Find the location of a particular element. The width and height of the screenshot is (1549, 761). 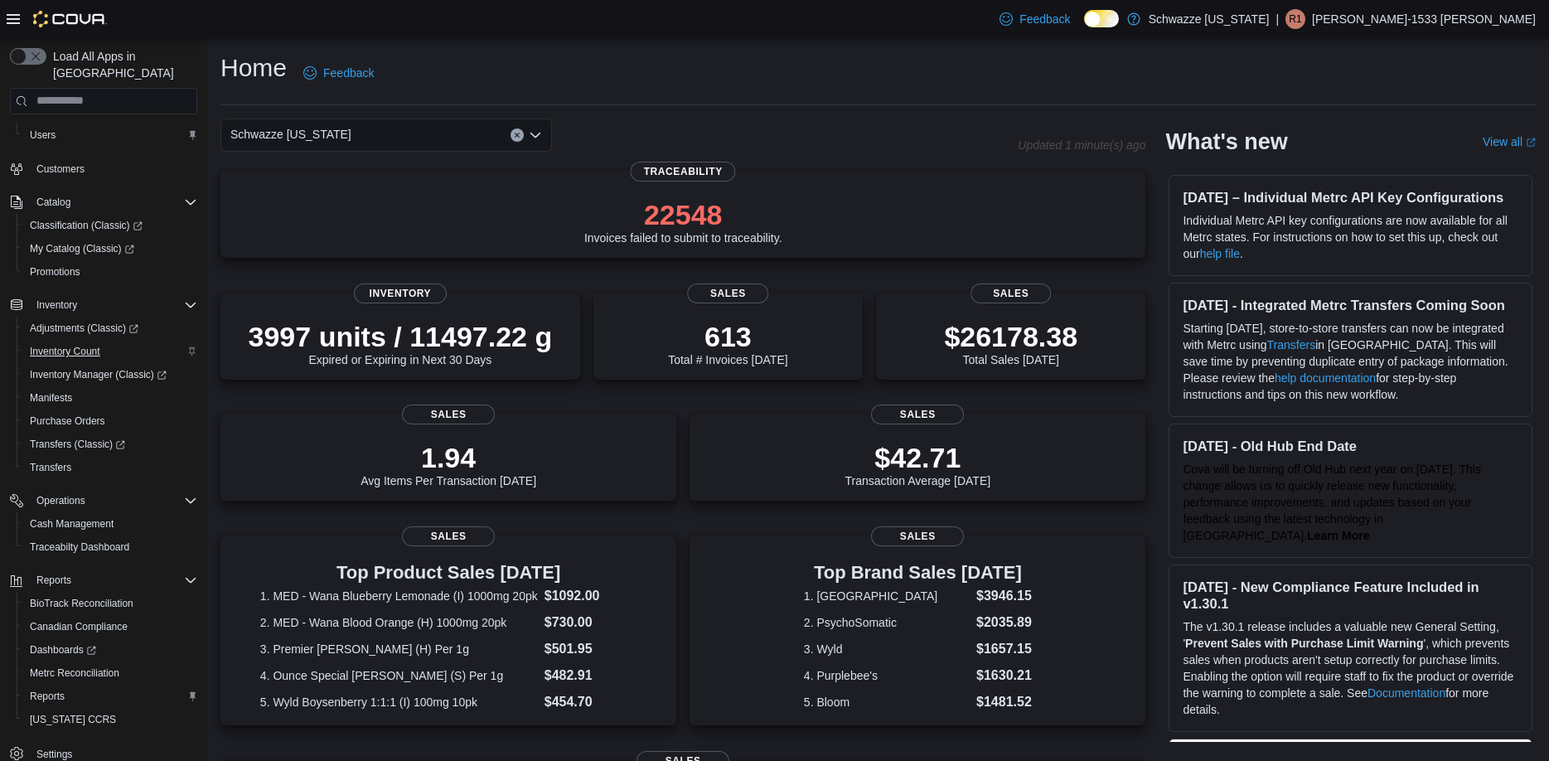

dd: $1092.00 is located at coordinates (591, 596).